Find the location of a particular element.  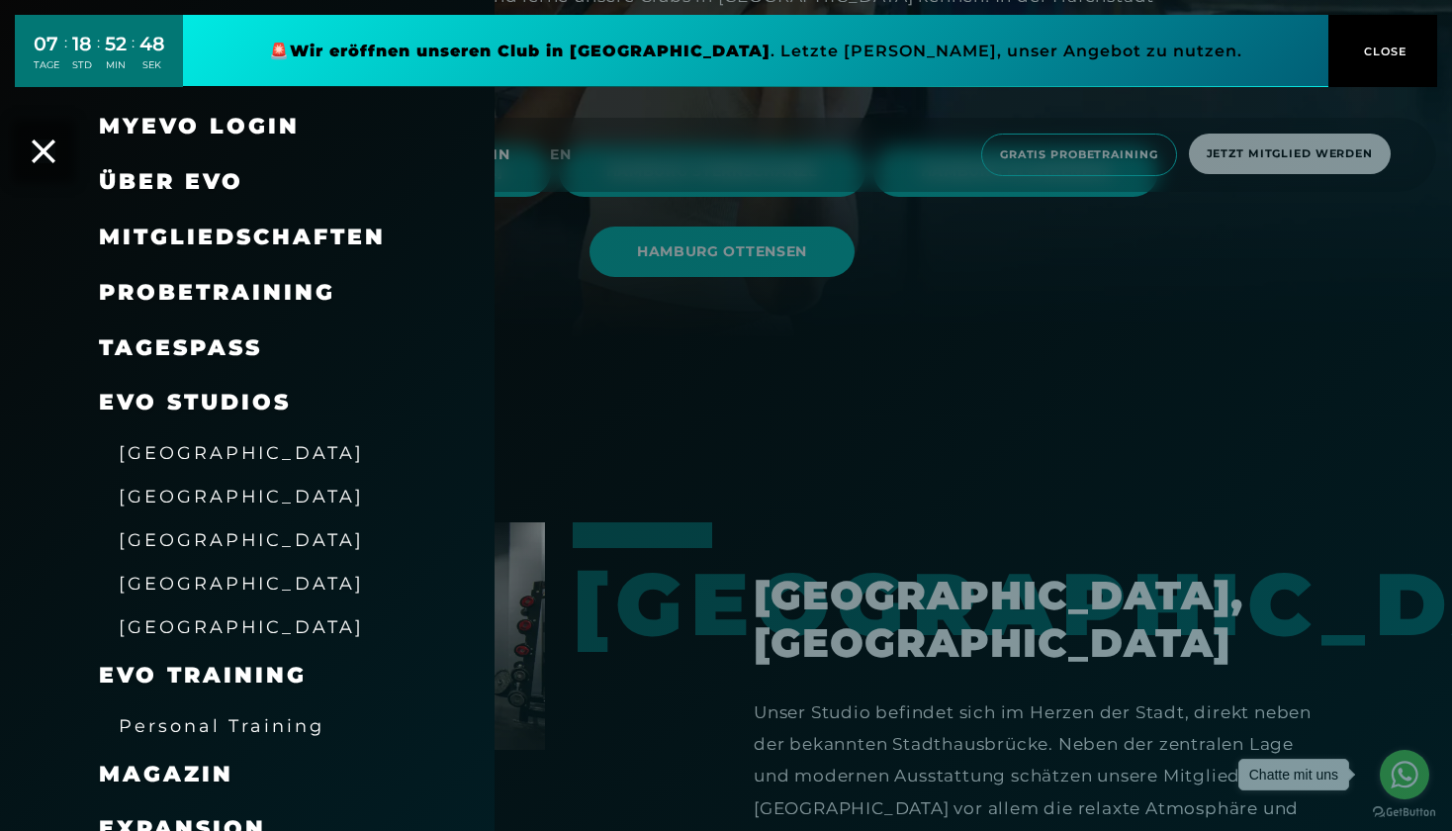

div: 48 is located at coordinates (152, 44).